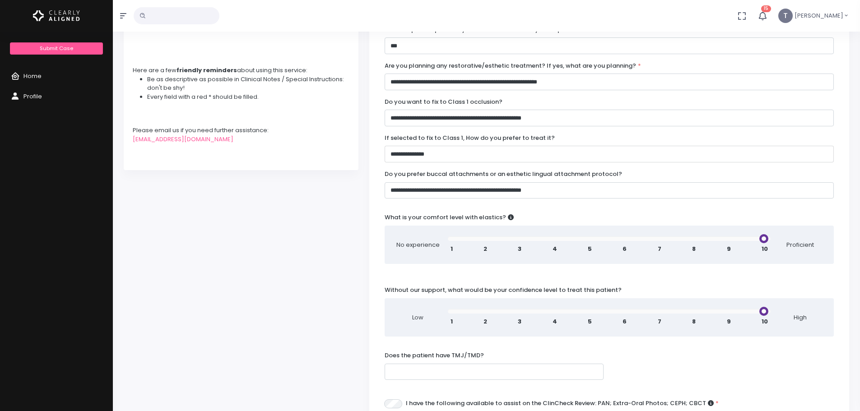  What do you see at coordinates (443, 102) in the screenshot?
I see `label: Do you want to fix to Class 1 occlusion?` at bounding box center [443, 102].